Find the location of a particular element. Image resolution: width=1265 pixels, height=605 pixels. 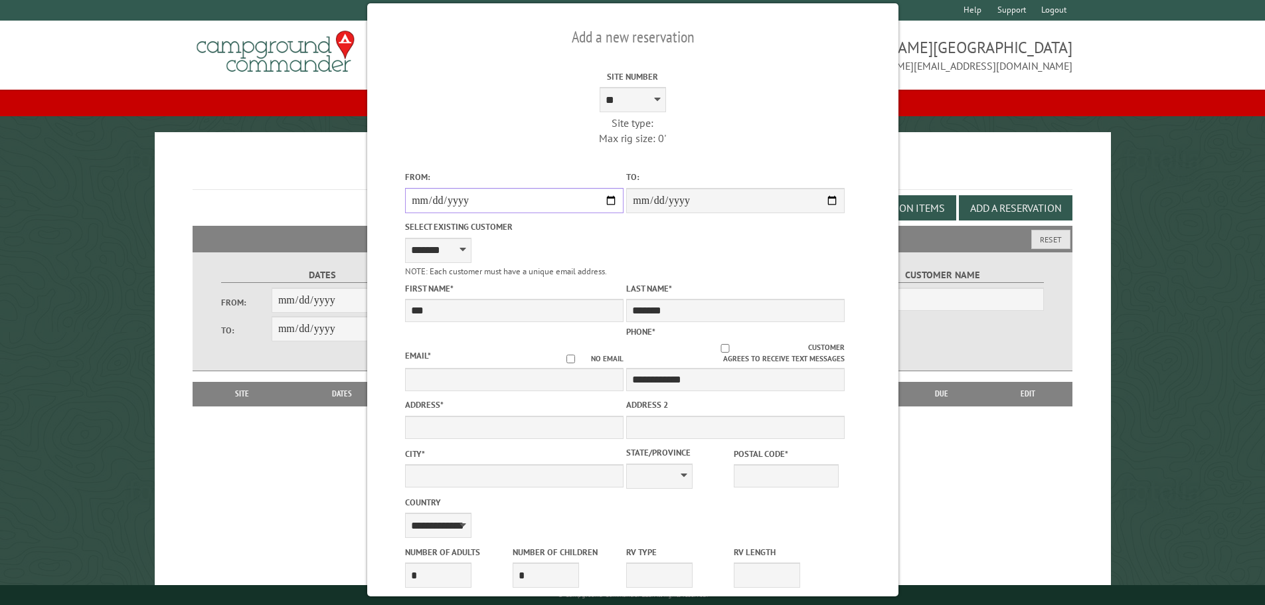

label: Customer Name is located at coordinates (942, 275).